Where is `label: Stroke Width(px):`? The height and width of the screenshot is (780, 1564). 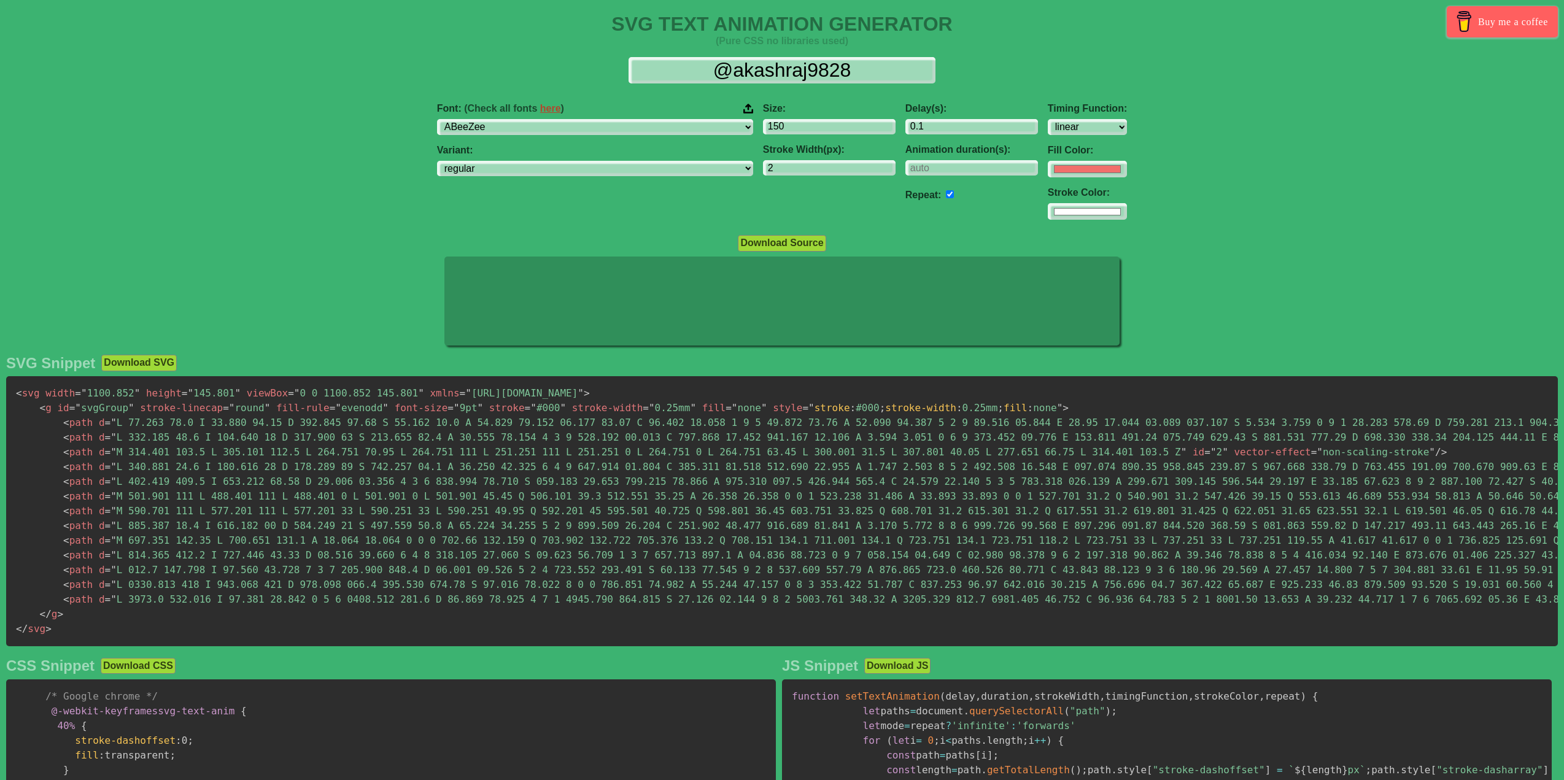 label: Stroke Width(px): is located at coordinates (829, 150).